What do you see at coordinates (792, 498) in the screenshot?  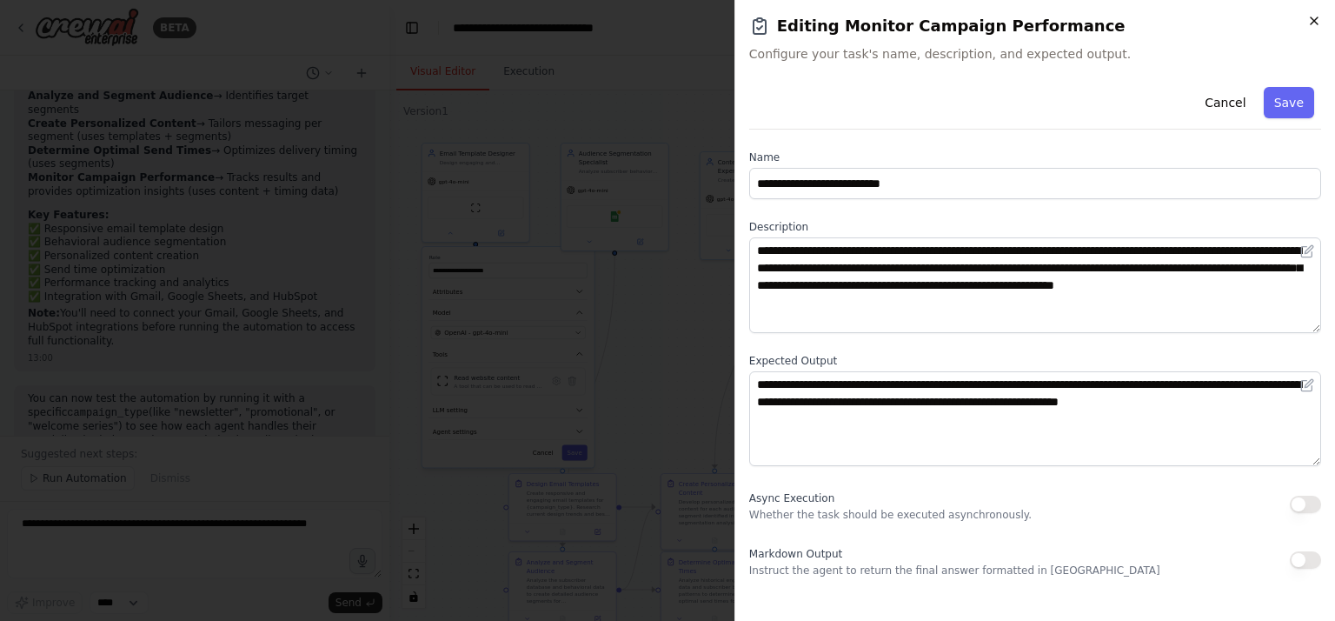 I see `span: Async Execution` at bounding box center [792, 498].